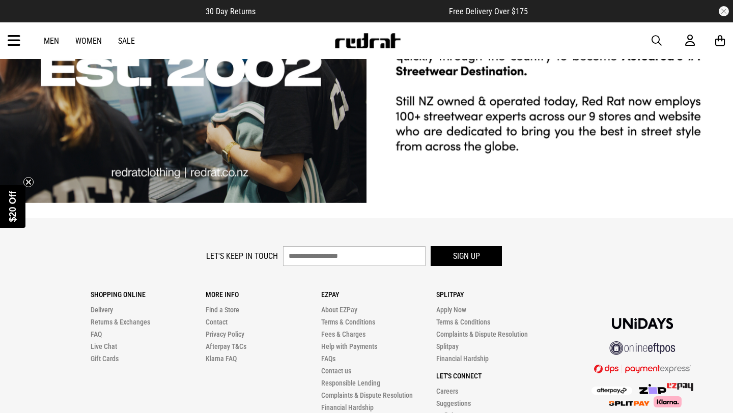 This screenshot has height=413, width=733. What do you see at coordinates (339, 310) in the screenshot?
I see `a: About EZPay` at bounding box center [339, 310].